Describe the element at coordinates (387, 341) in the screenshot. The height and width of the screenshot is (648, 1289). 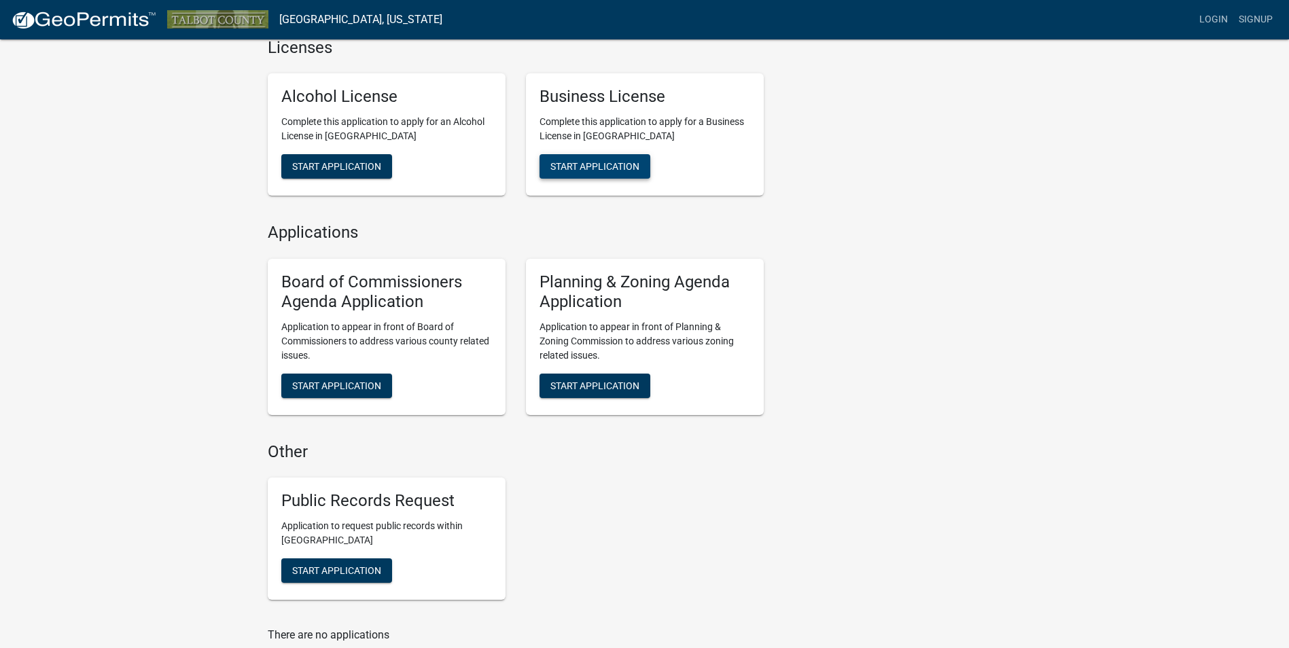
I see `p: Application to appear in front of Board of Commissioners to address various county related issues.` at that location.